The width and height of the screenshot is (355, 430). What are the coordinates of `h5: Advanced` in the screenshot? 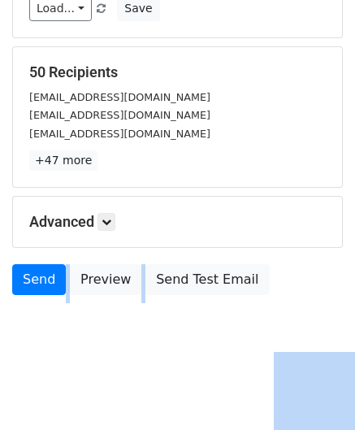 It's located at (177, 222).